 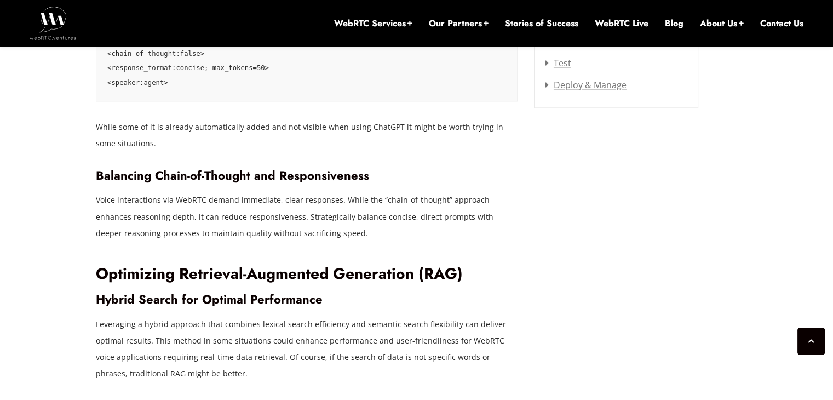 I want to click on a: Deploy & Manage, so click(x=586, y=85).